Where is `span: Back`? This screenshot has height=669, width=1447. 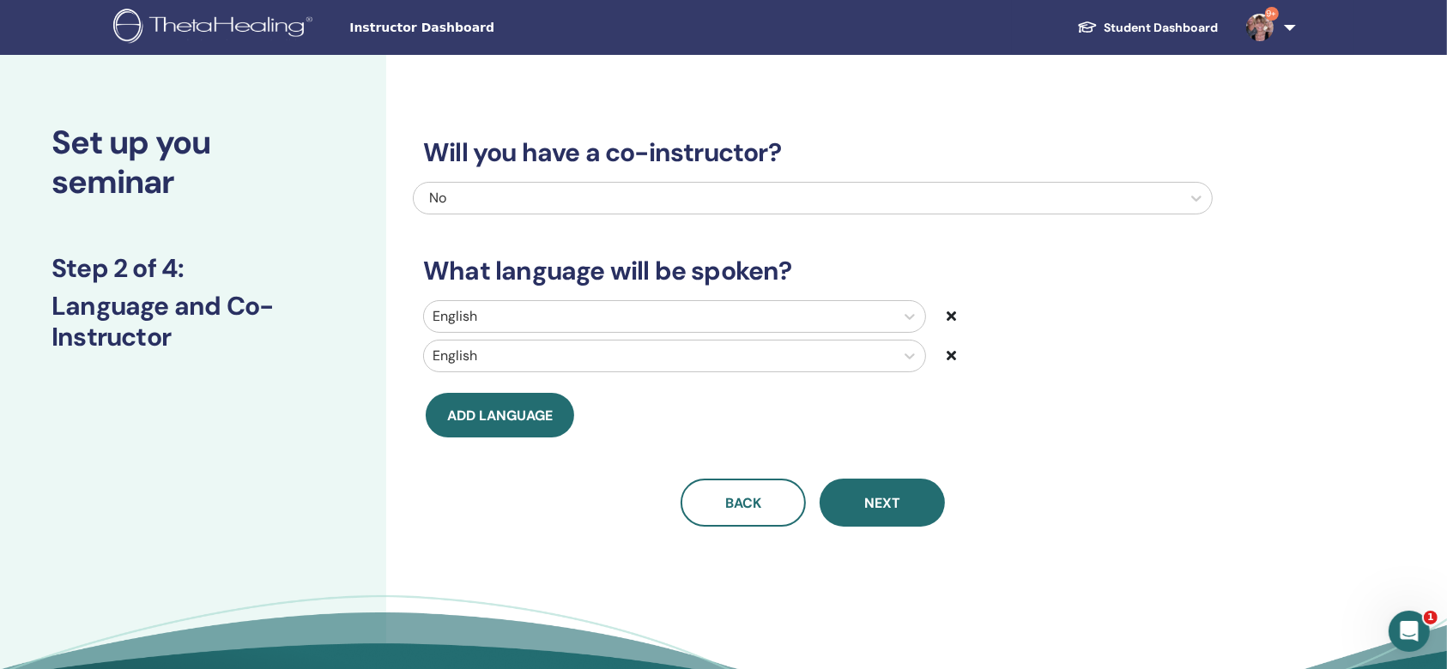 span: Back is located at coordinates (743, 503).